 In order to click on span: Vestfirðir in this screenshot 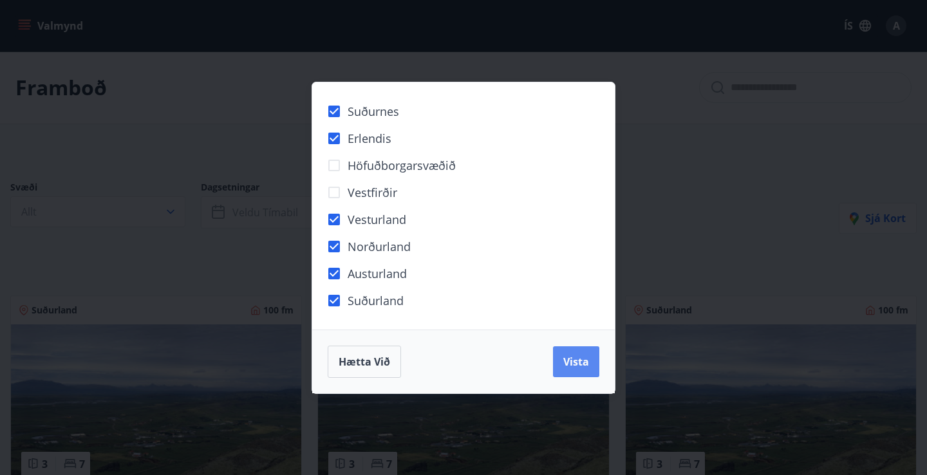, I will do `click(372, 192)`.